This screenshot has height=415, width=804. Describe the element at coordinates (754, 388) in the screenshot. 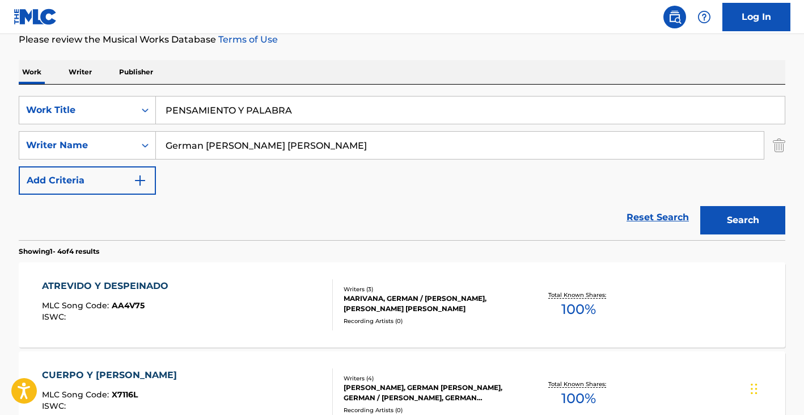

I see `div: Drag` at that location.